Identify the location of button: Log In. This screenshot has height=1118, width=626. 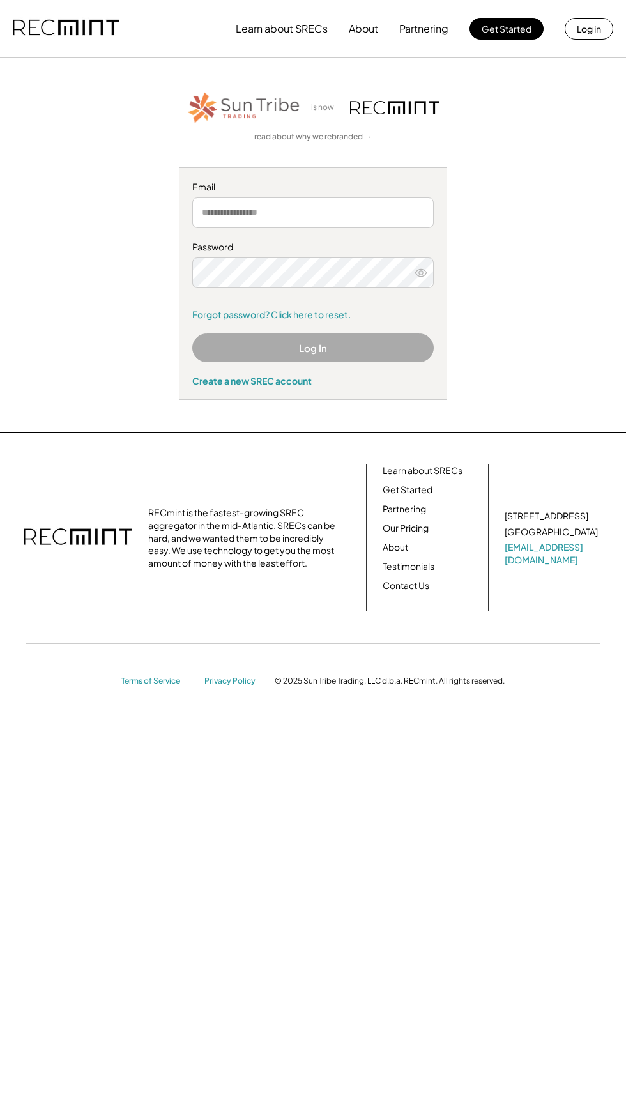
(313, 348).